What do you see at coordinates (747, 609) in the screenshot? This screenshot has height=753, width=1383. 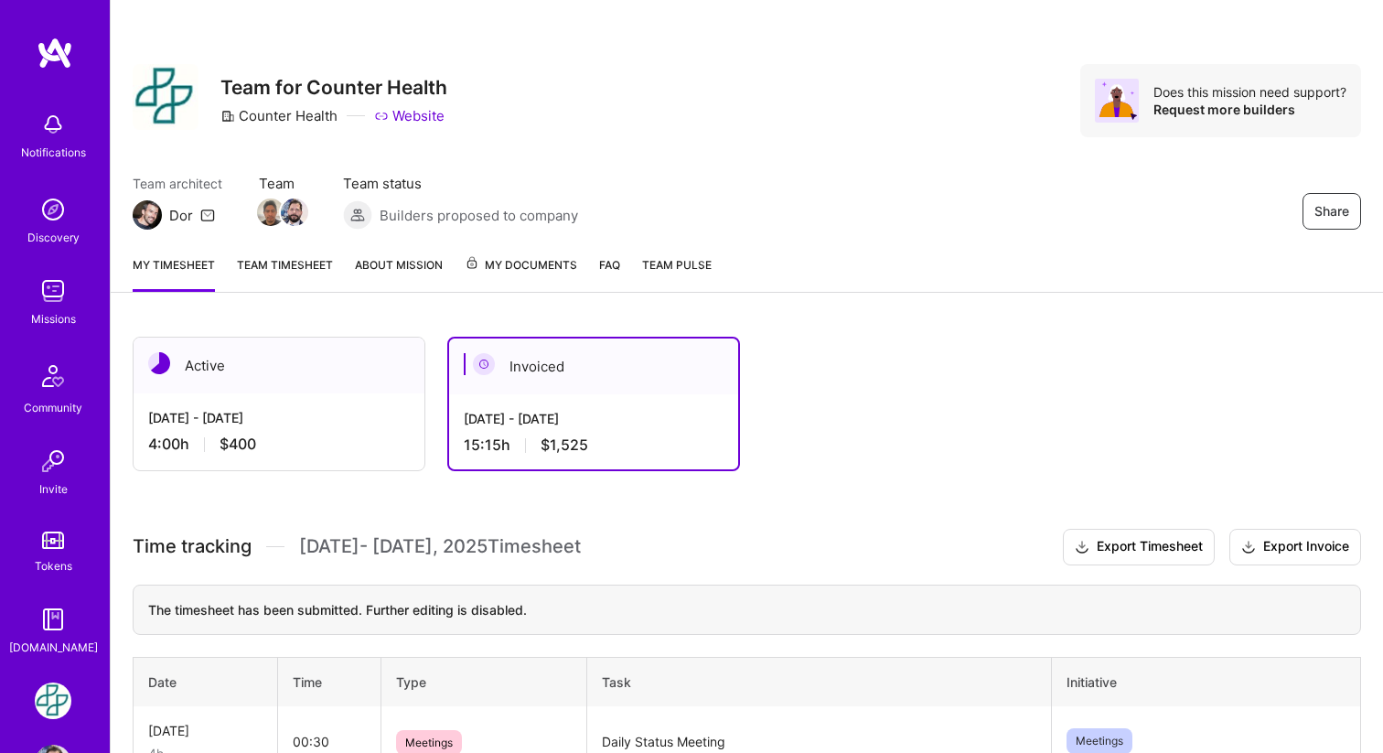 I see `div: The timesheet has been submitted. Further editing is disabled.` at bounding box center [747, 609].